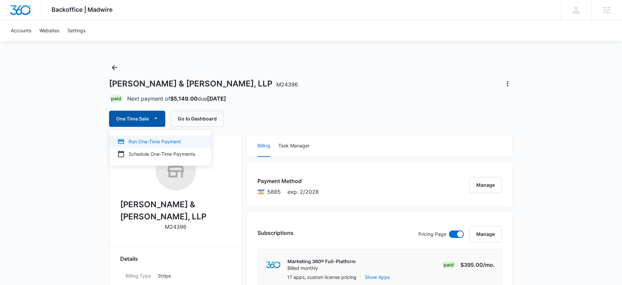 This screenshot has height=285, width=622. Describe the element at coordinates (176, 227) in the screenshot. I see `p: M24396` at that location.